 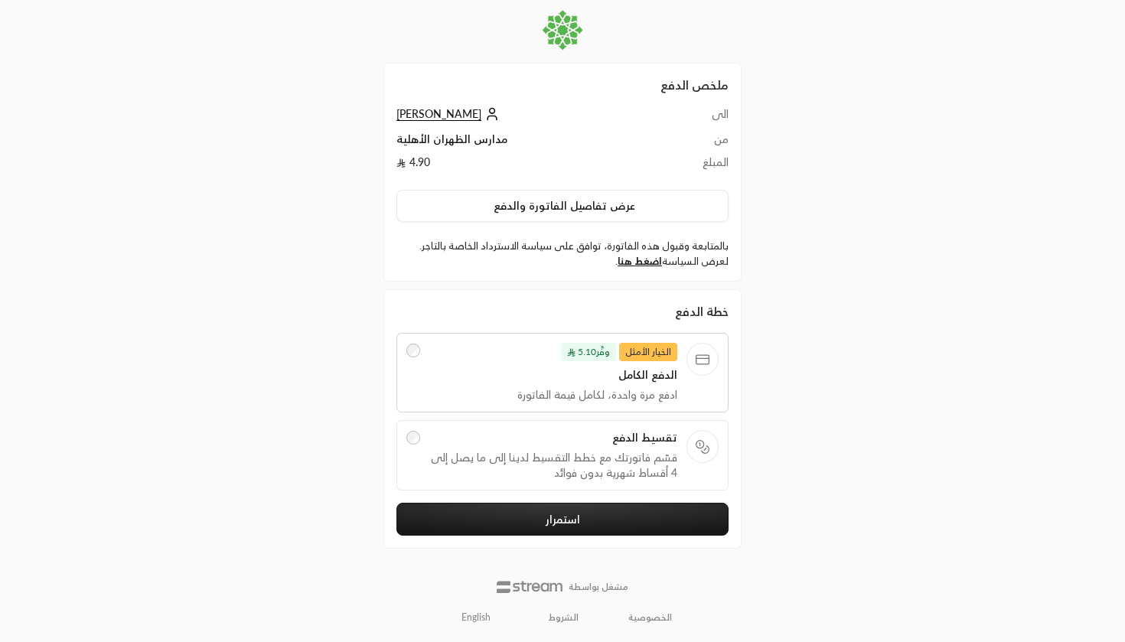 What do you see at coordinates (476, 618) in the screenshot?
I see `a: English` at bounding box center [476, 618].